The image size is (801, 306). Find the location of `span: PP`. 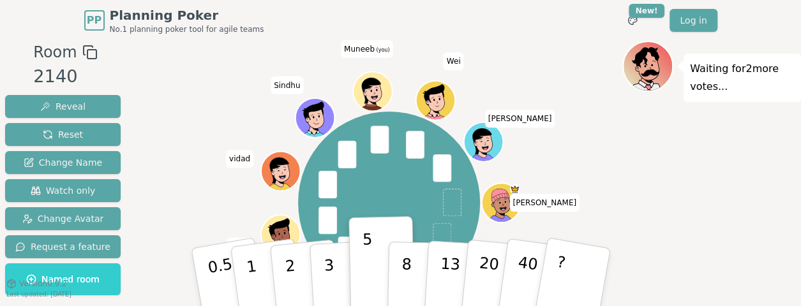

span: PP is located at coordinates (94, 20).